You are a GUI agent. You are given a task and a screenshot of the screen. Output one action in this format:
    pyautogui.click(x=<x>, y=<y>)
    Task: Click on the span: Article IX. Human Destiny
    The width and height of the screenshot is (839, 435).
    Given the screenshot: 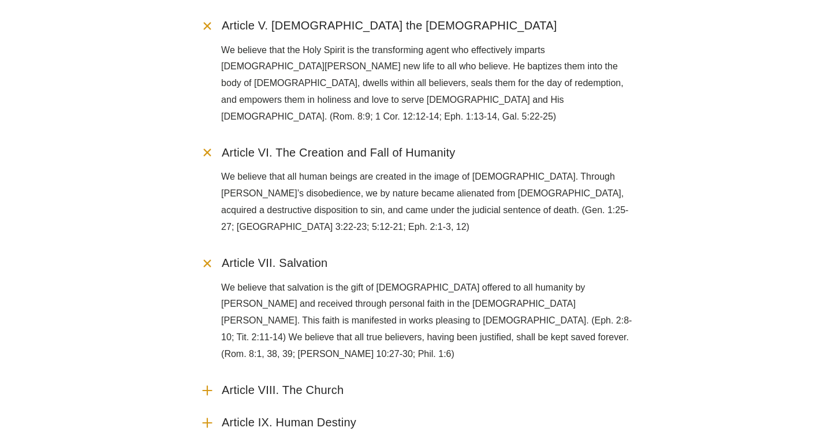 What is the action you would take?
    pyautogui.click(x=289, y=422)
    